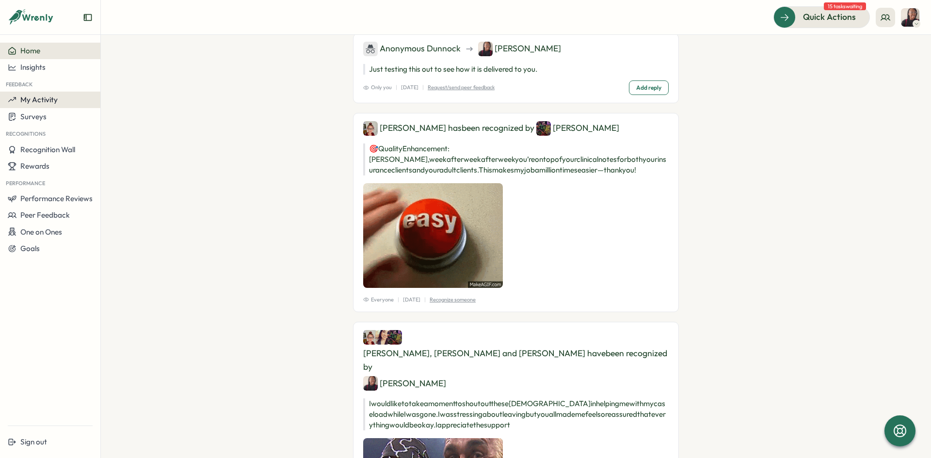  What do you see at coordinates (649, 88) in the screenshot?
I see `button: Add reply` at bounding box center [649, 88].